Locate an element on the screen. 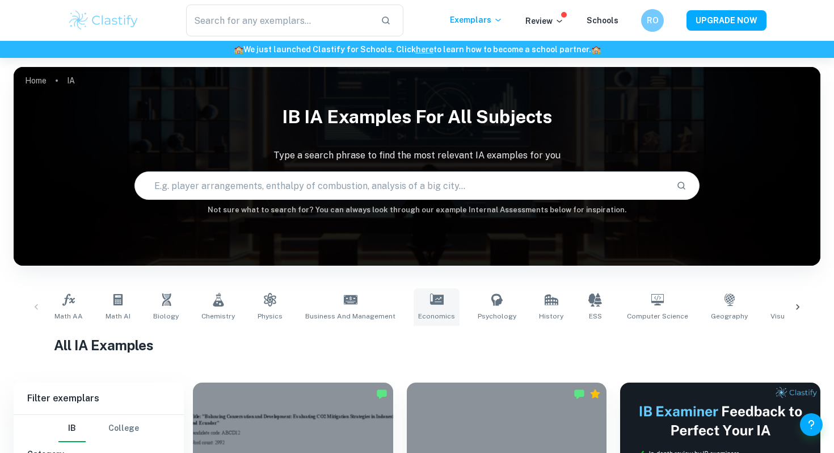 The height and width of the screenshot is (453, 834). span: Computer Science is located at coordinates (658, 316).